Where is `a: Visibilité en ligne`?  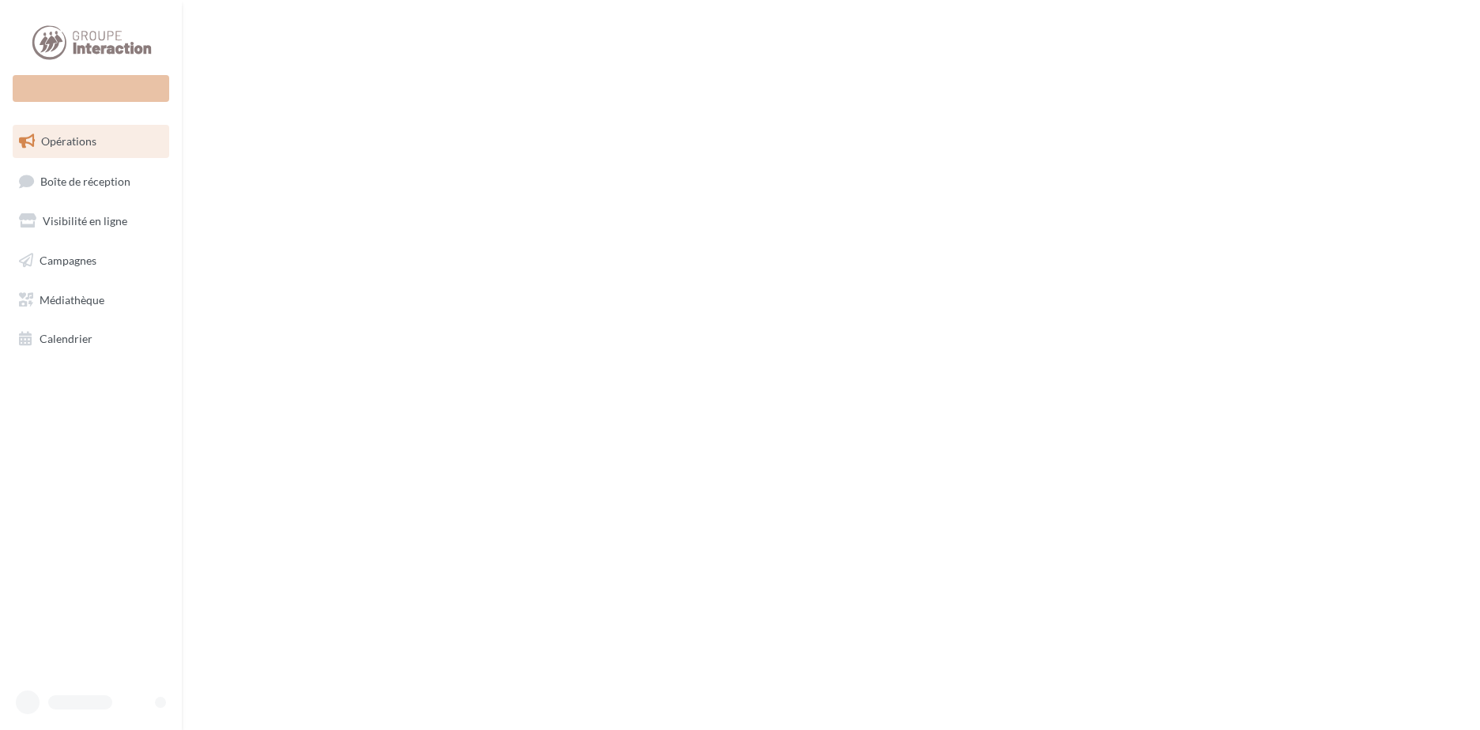 a: Visibilité en ligne is located at coordinates (91, 221).